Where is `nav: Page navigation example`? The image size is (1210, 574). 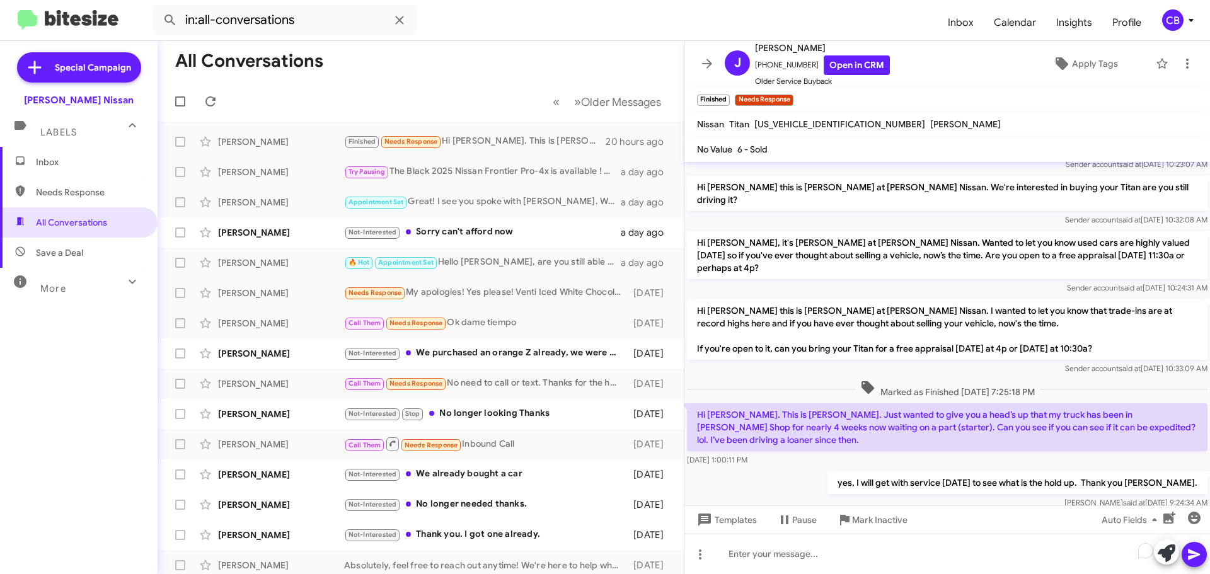
nav: Page navigation example is located at coordinates (607, 102).